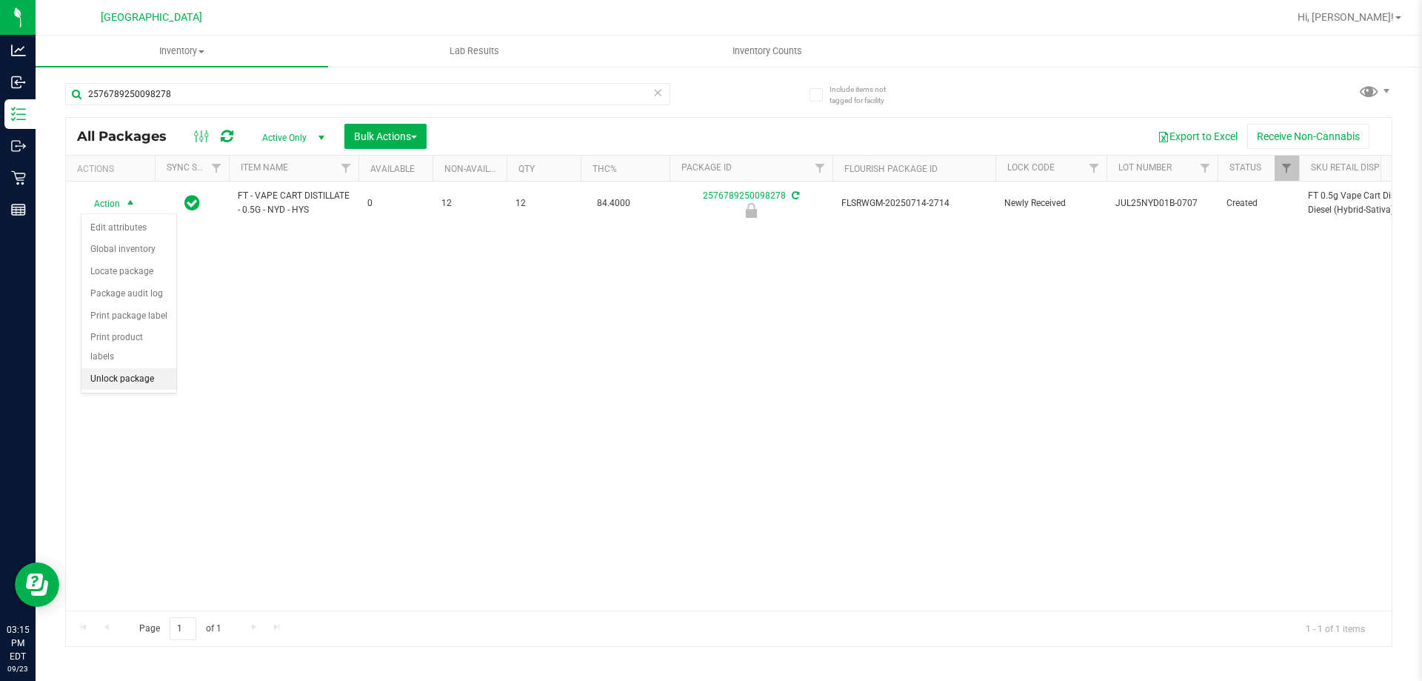 Image resolution: width=1422 pixels, height=681 pixels. What do you see at coordinates (527, 169) in the screenshot?
I see `a: Qty` at bounding box center [527, 169].